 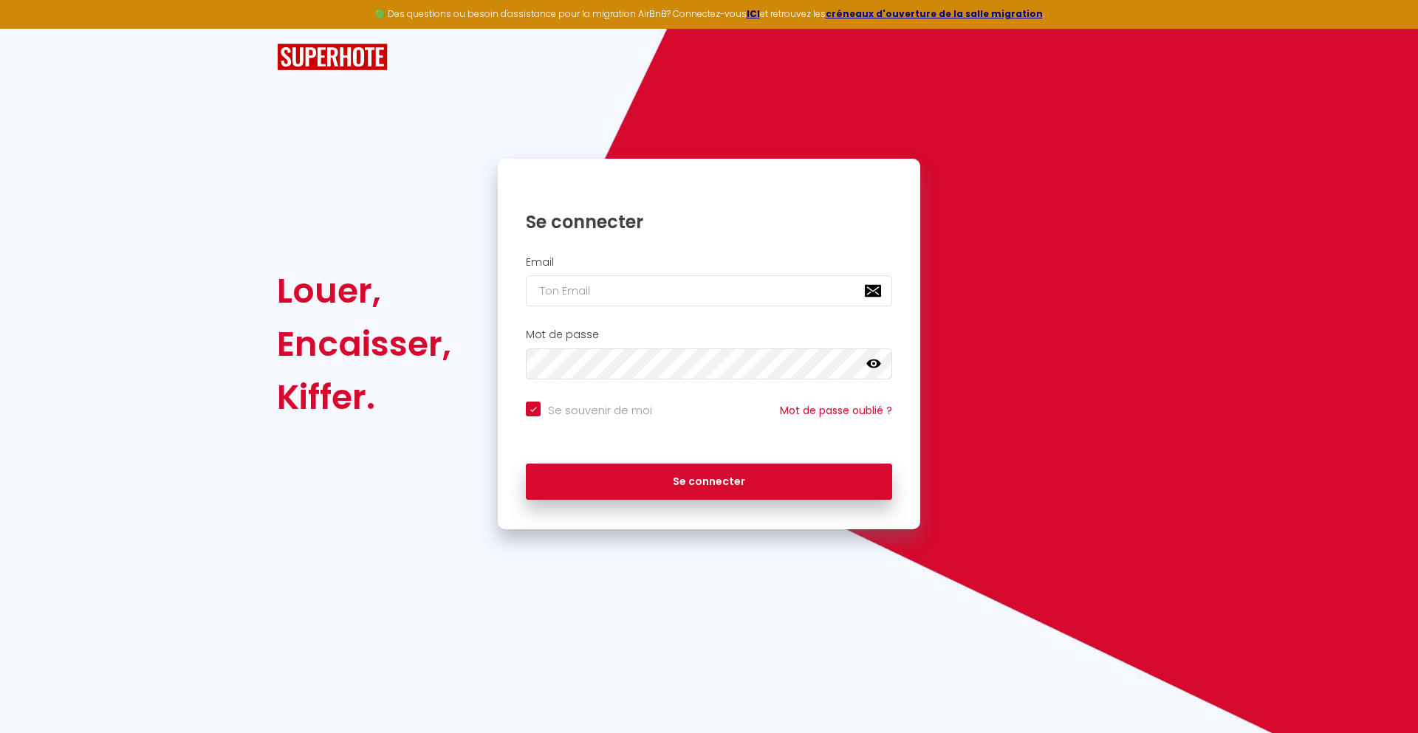 What do you see at coordinates (934, 13) in the screenshot?
I see `a: créneaux d'ouverture de la salle migration` at bounding box center [934, 13].